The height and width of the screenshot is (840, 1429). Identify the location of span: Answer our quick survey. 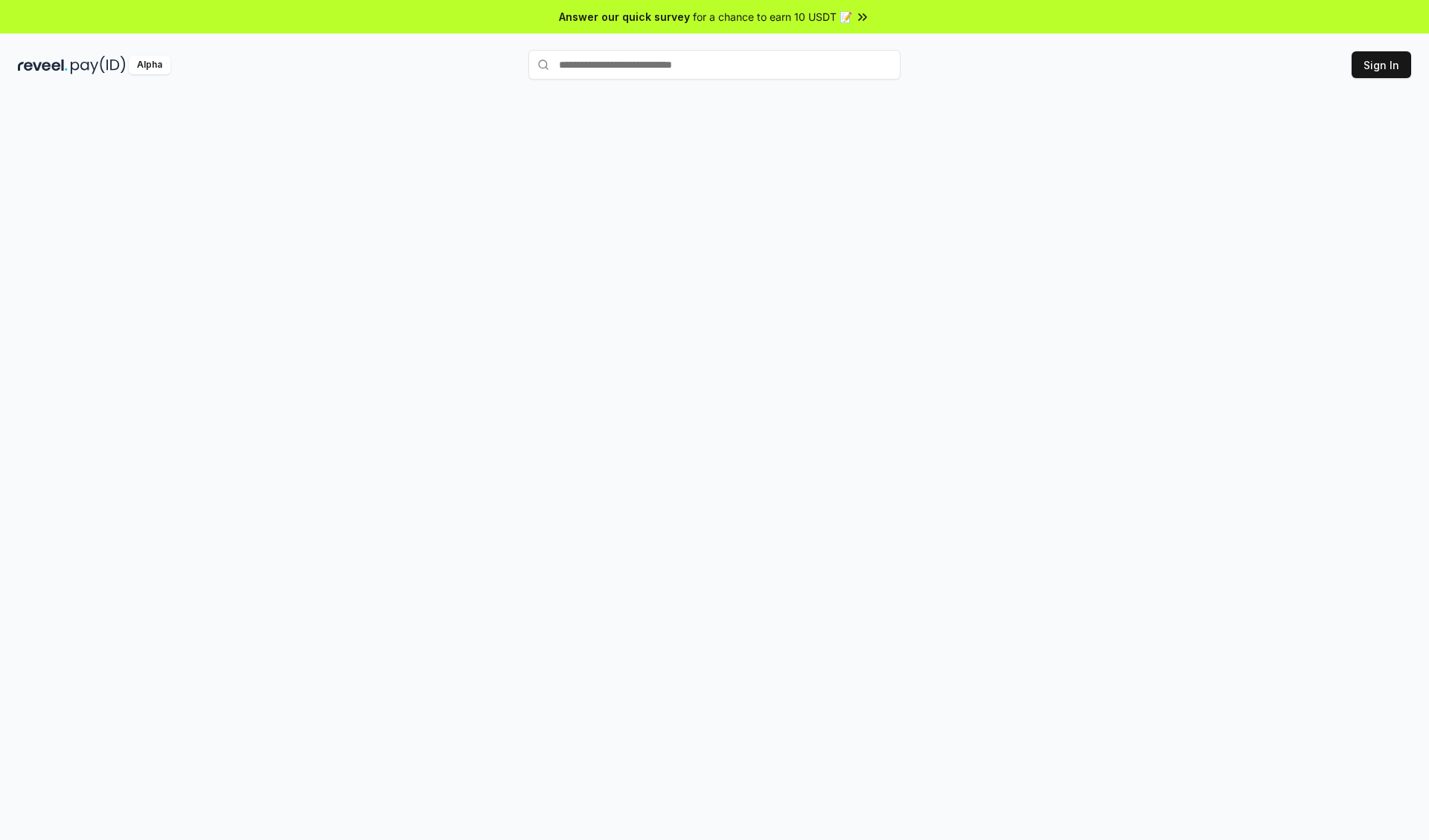
(624, 17).